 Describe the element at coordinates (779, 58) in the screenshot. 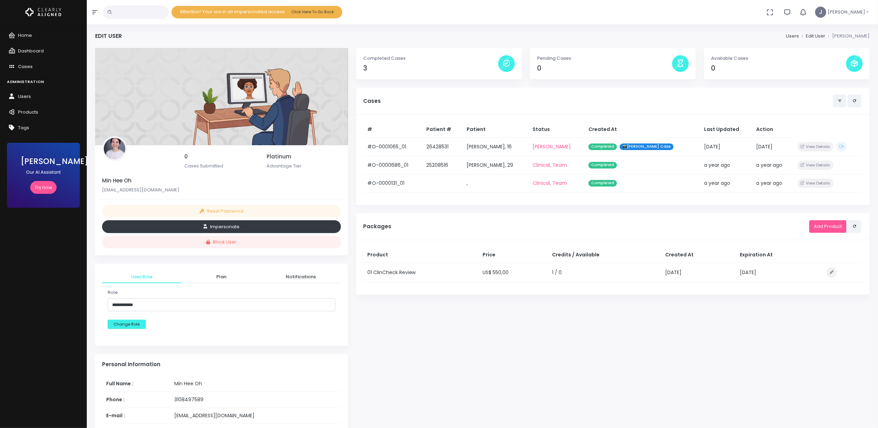

I see `p: Available Cases` at that location.